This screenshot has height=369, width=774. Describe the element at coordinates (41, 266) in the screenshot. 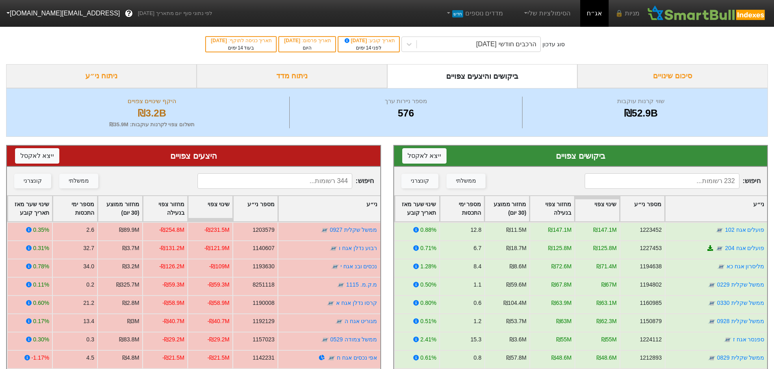

I see `div: 0.78%` at that location.